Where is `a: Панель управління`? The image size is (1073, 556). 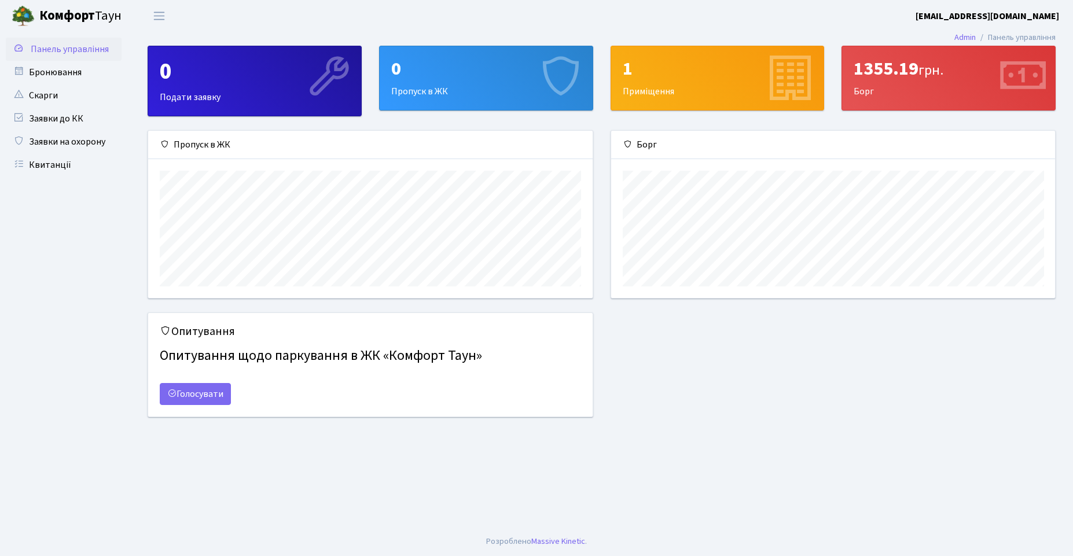
a: Панель управління is located at coordinates (64, 49).